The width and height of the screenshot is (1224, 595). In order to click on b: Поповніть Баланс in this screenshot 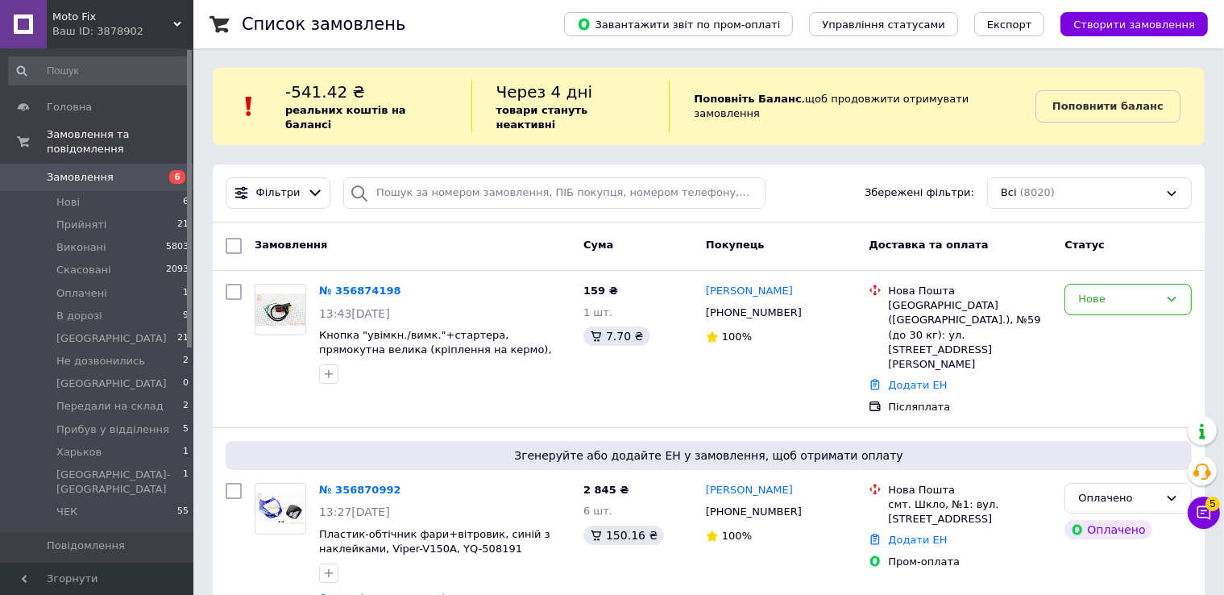, I will do `click(747, 98)`.